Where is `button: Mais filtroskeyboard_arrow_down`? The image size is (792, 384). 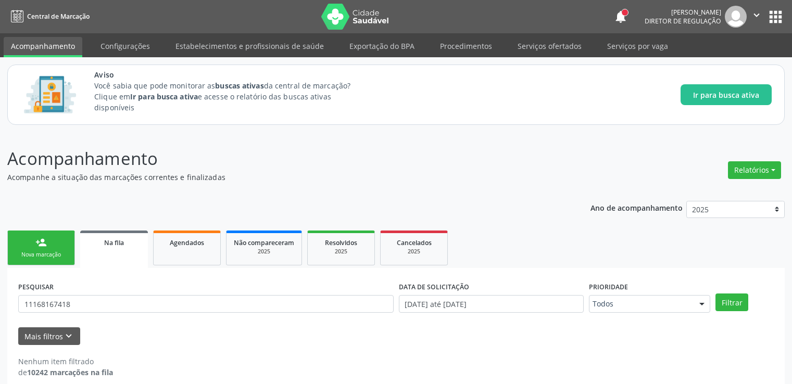 button: Mais filtroskeyboard_arrow_down is located at coordinates (49, 336).